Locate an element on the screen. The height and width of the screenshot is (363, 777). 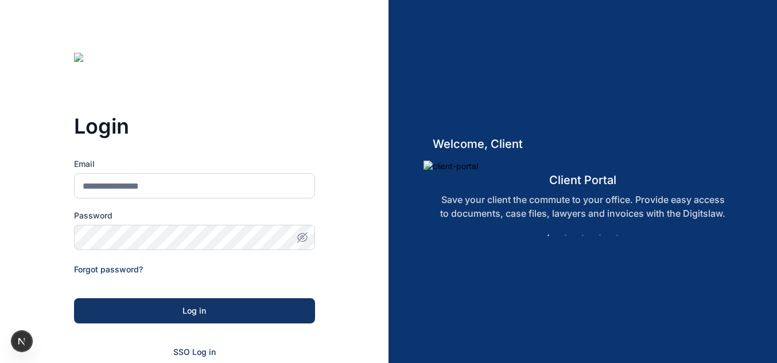
button: 3 is located at coordinates (583, 236).